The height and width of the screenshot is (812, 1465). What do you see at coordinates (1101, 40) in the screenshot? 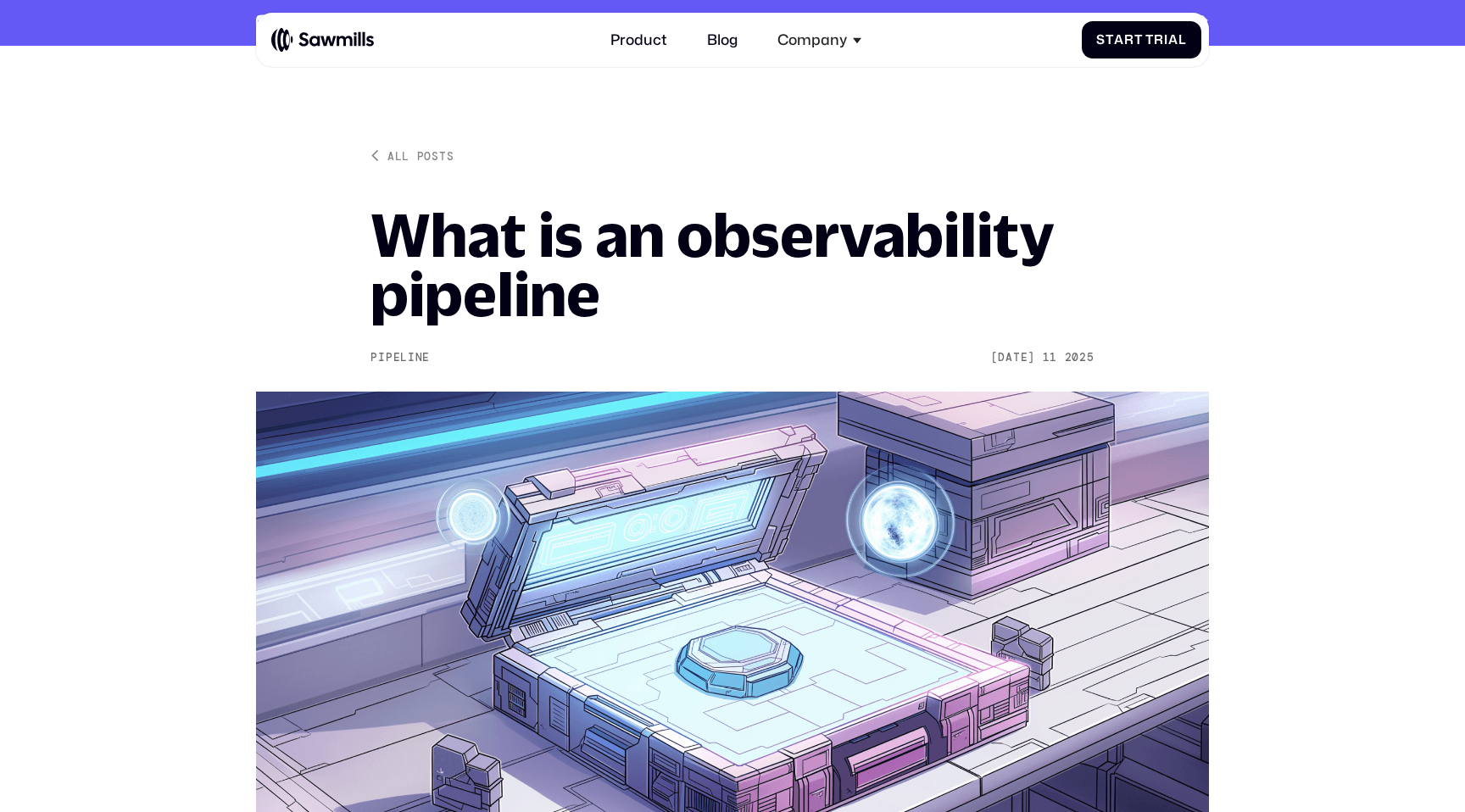
I see `span: S` at bounding box center [1101, 40].